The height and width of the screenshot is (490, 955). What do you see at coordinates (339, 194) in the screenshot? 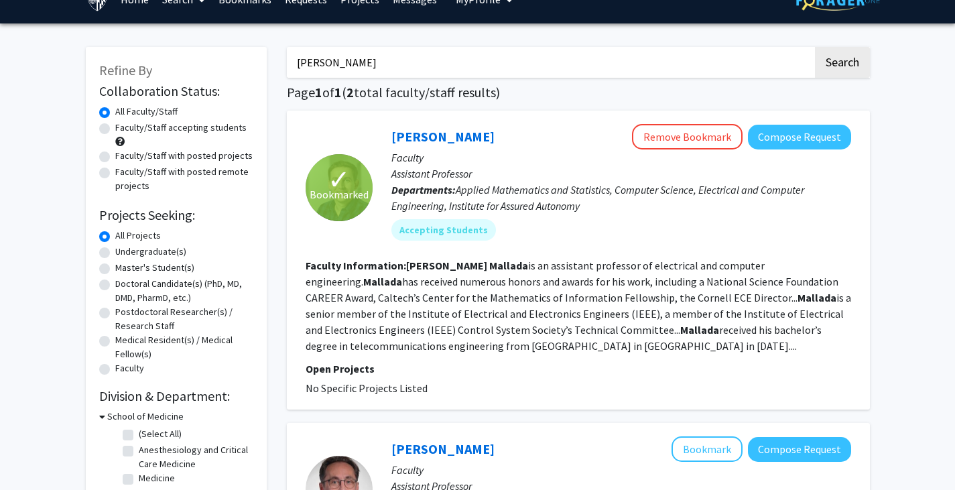
I see `span: Bookmarked` at bounding box center [339, 194].